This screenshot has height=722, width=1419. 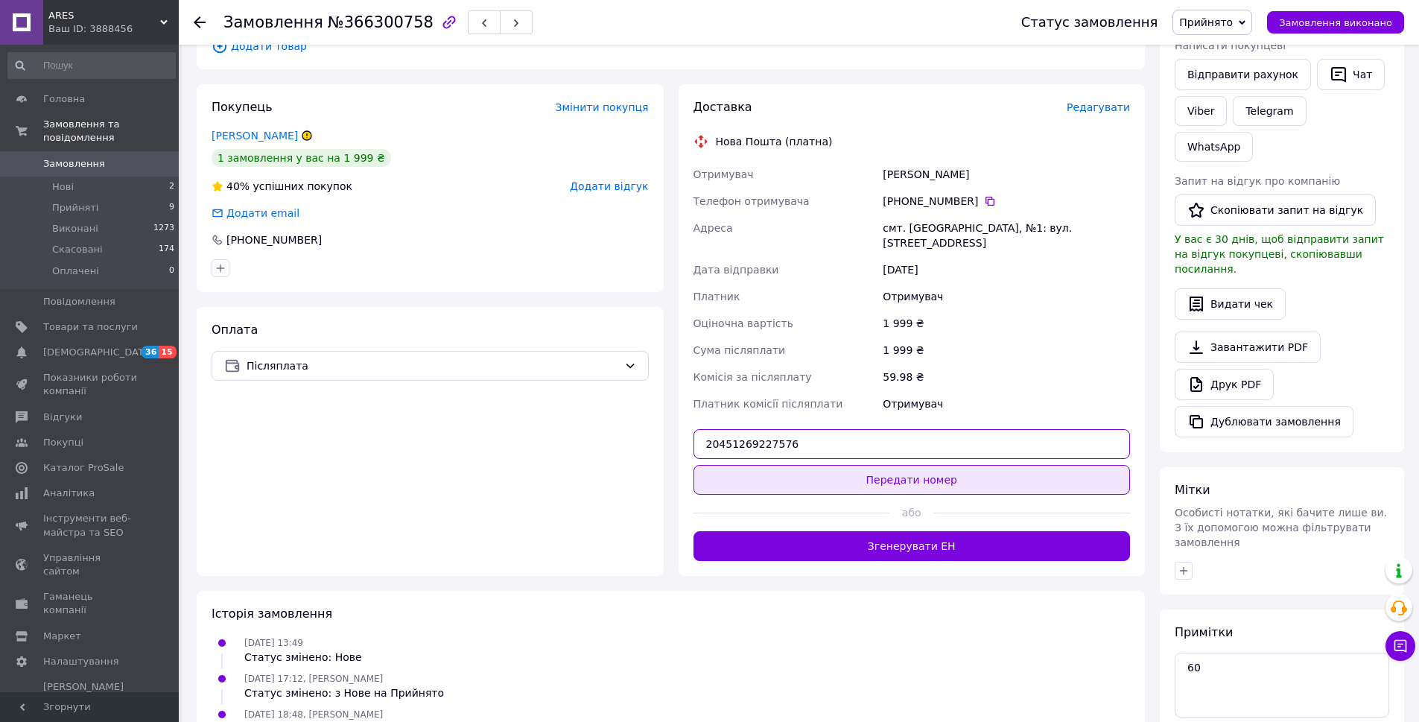 I want to click on span: 9, so click(x=171, y=208).